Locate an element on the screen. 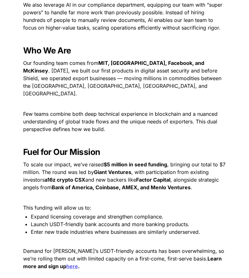 The height and width of the screenshot is (278, 249). span: Our founding team comes from is located at coordinates (61, 63).